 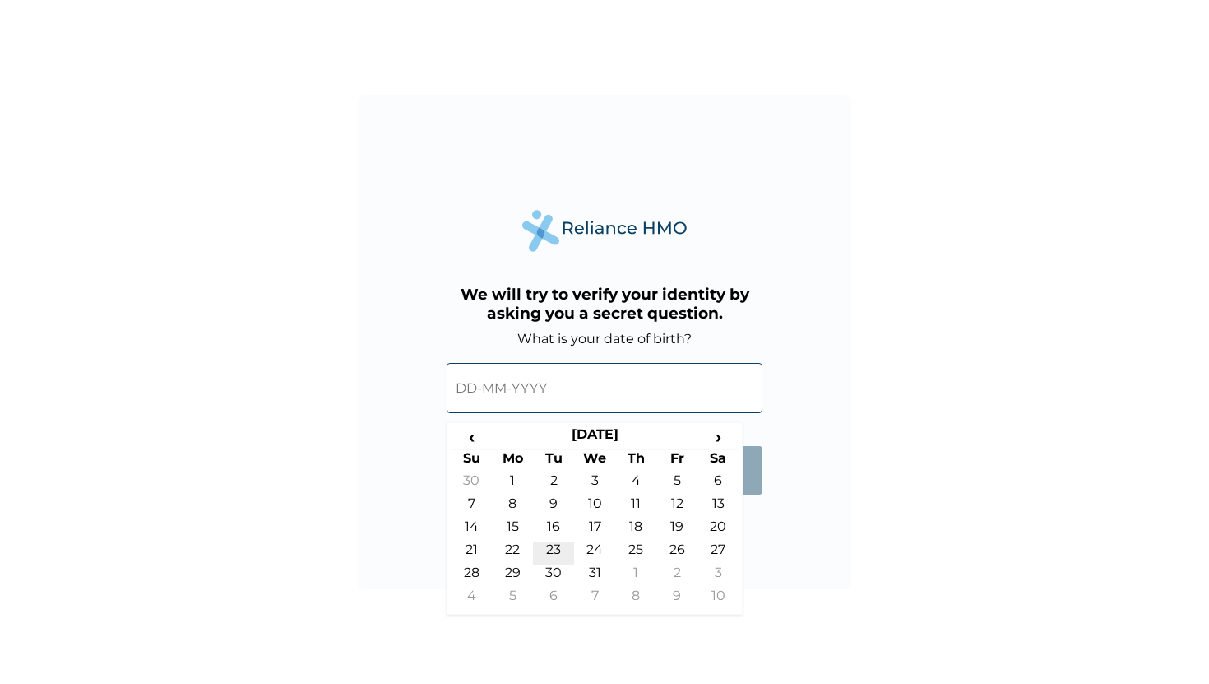 What do you see at coordinates (471, 576) in the screenshot?
I see `td: 28` at bounding box center [471, 576].